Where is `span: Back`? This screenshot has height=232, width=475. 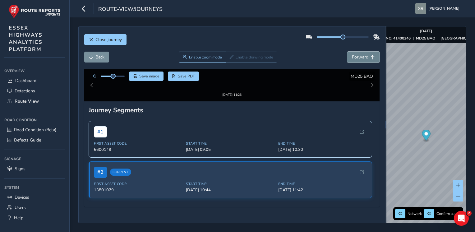 span: Back is located at coordinates (100, 57).